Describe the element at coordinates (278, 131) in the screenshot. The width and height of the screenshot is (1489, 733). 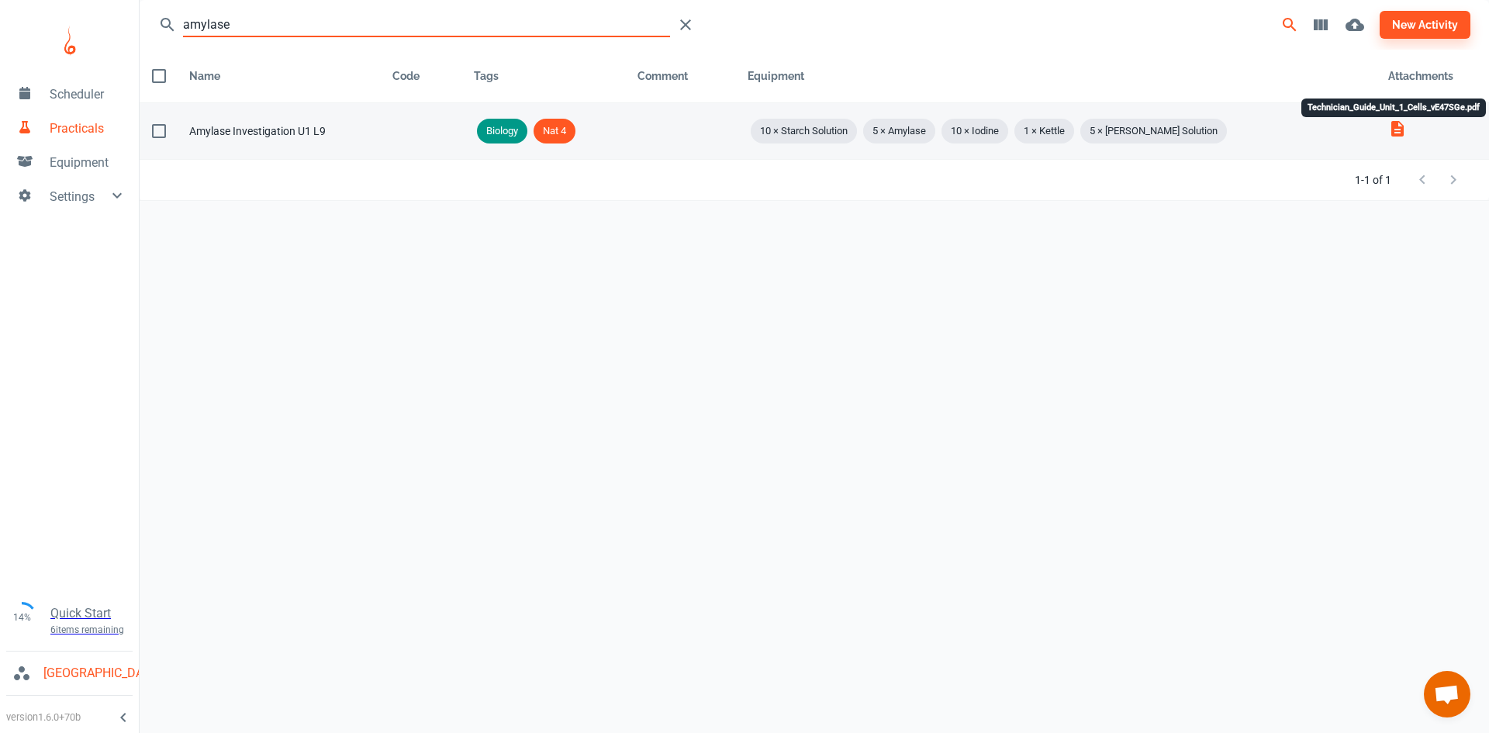
I see `div: Amylase Investigation U1 L9` at that location.